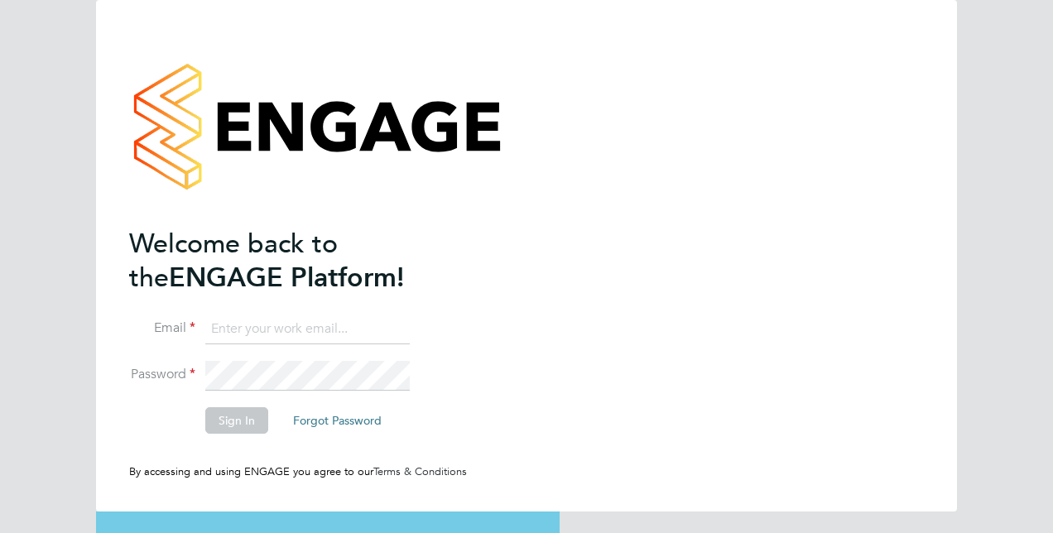  Describe the element at coordinates (420, 471) in the screenshot. I see `a: Terms & Conditions` at that location.